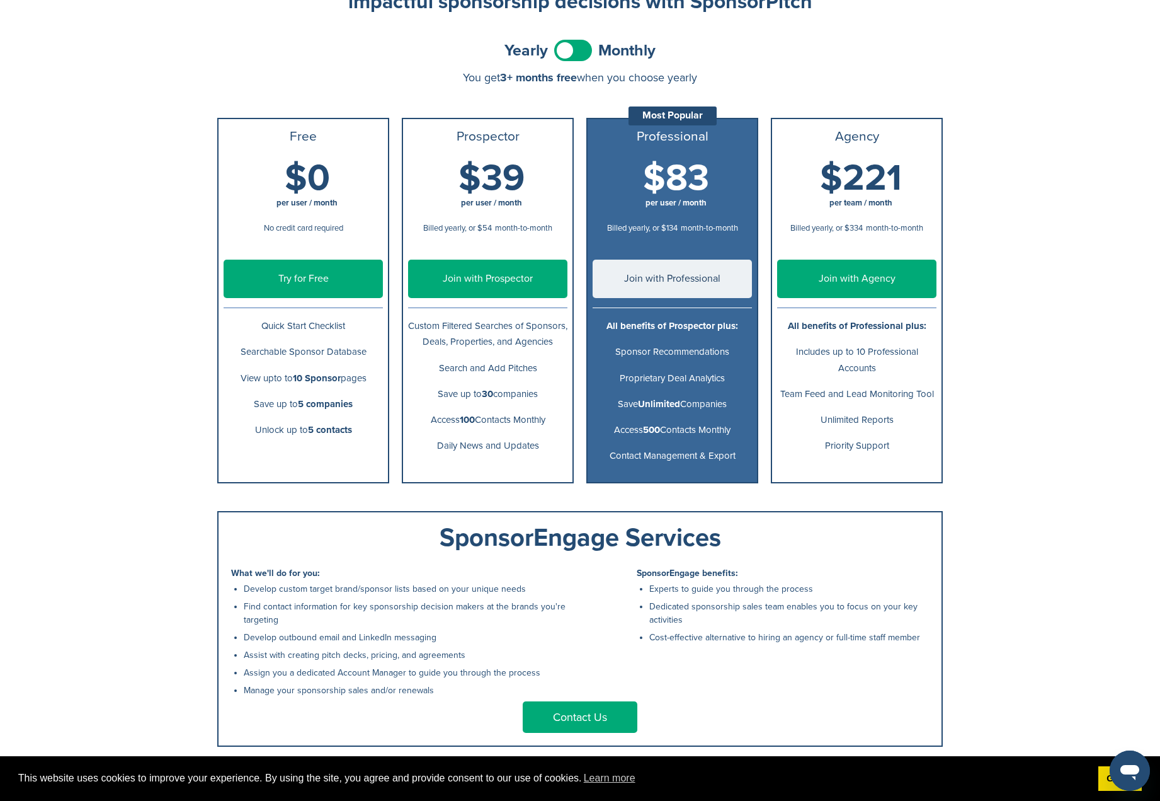 The width and height of the screenshot is (1160, 801). What do you see at coordinates (303, 430) in the screenshot?
I see `p: Unlock up to` at bounding box center [303, 430].